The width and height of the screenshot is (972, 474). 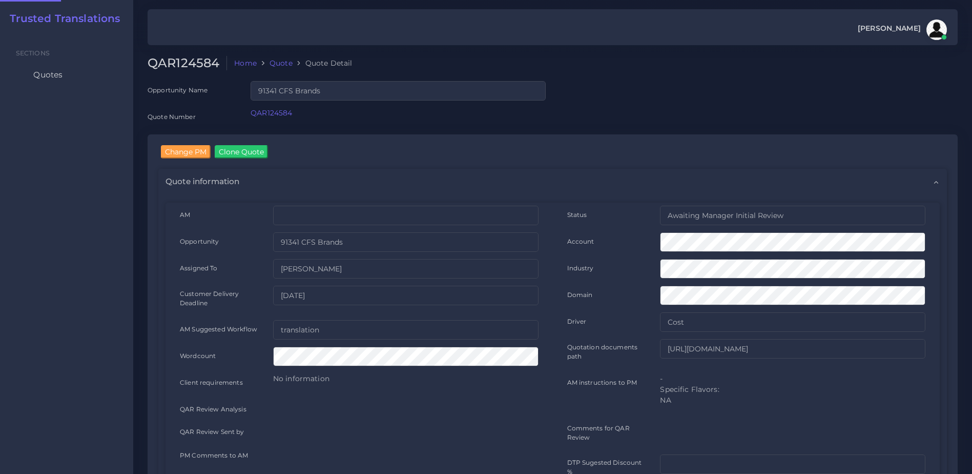 I want to click on label: Quotation documents path, so click(x=607, y=351).